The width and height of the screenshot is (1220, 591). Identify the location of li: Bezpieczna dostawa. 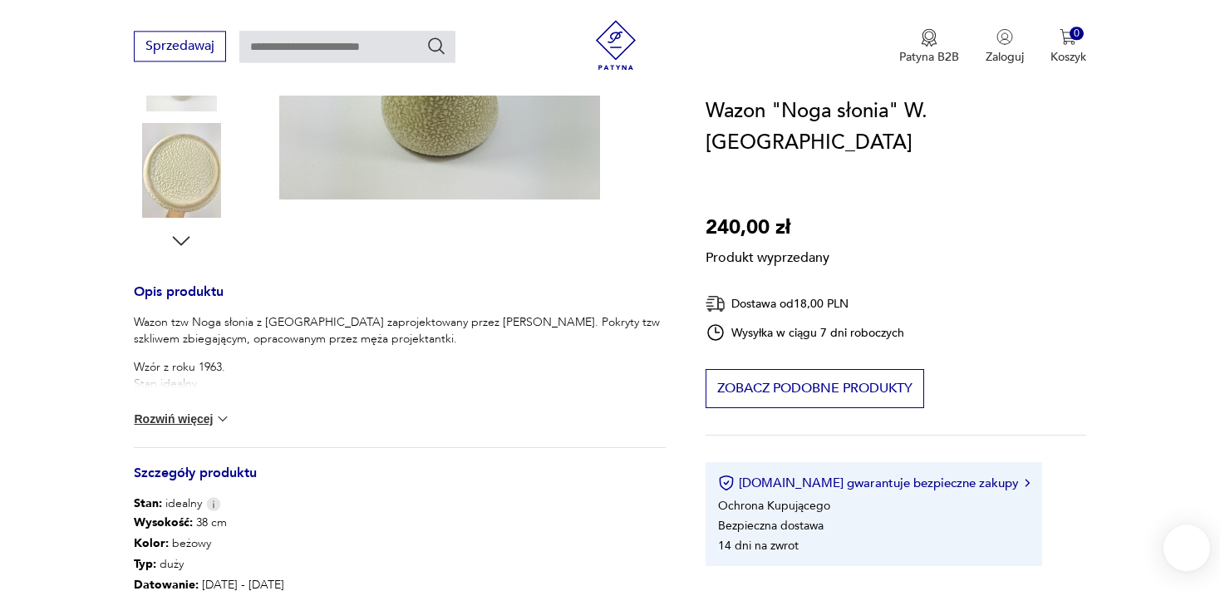
(770, 525).